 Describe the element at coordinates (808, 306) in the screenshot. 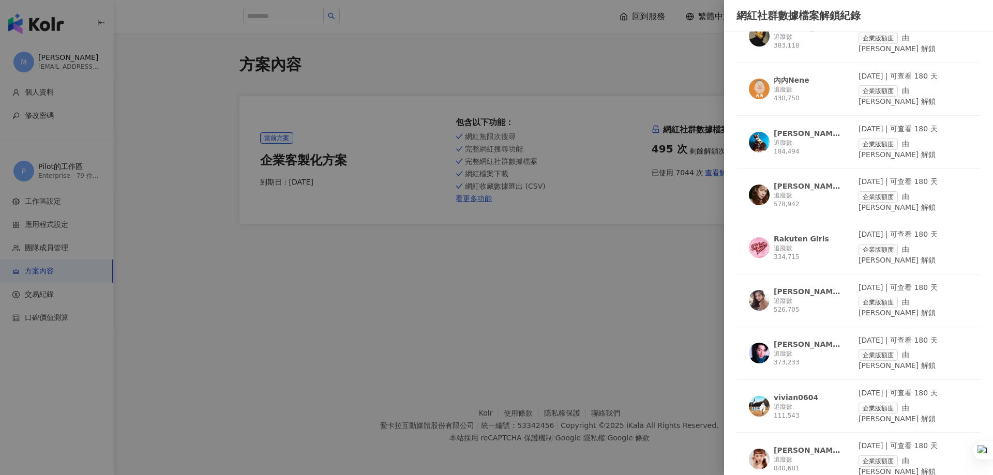

I see `div: 追蹤數 526,705` at that location.